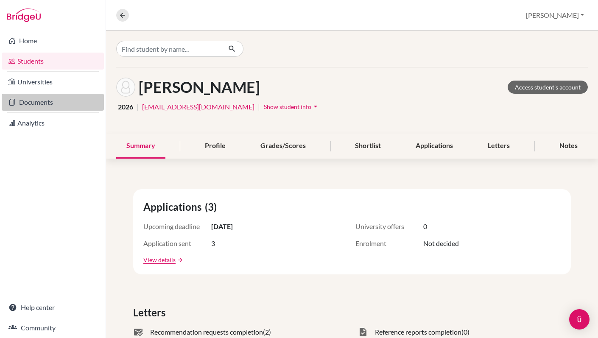 This screenshot has width=598, height=338. Describe the element at coordinates (53, 61) in the screenshot. I see `a: Students` at that location.